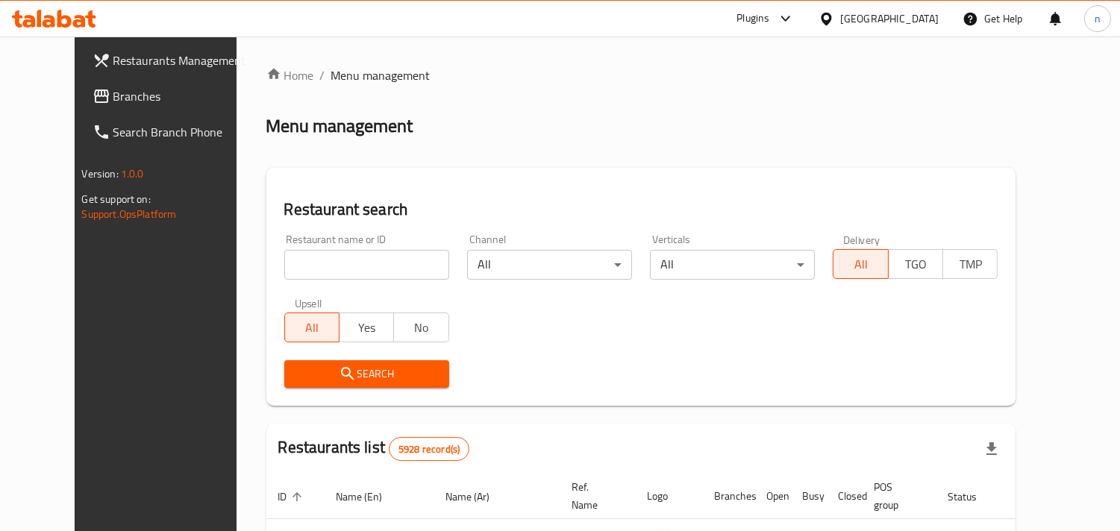 This screenshot has height=531, width=1120. Describe the element at coordinates (369, 497) in the screenshot. I see `span: Name (En)` at that location.